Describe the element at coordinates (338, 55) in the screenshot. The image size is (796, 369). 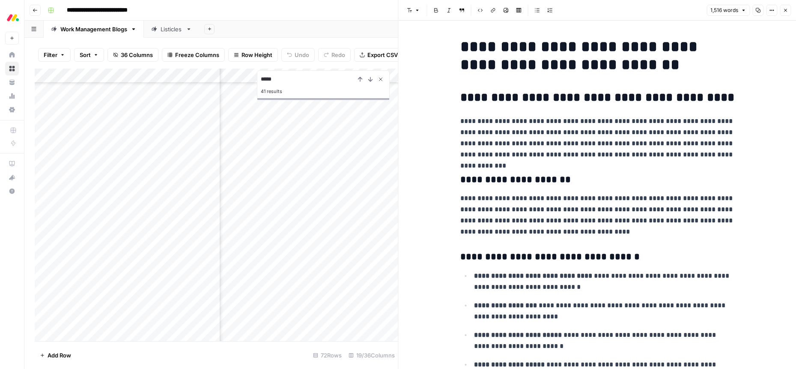
I see `span: Redo` at that location.